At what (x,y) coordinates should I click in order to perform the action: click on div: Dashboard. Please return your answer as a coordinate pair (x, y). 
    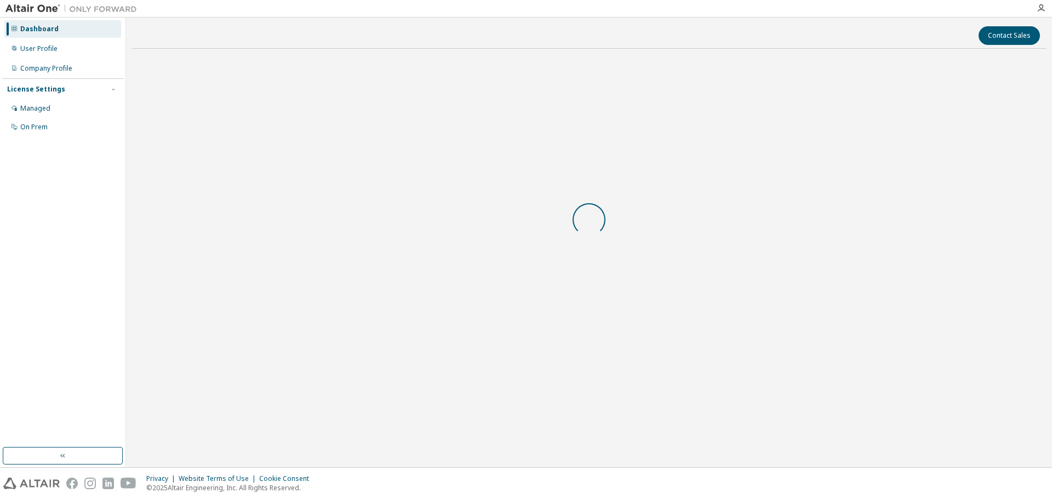
    Looking at the image, I should click on (39, 29).